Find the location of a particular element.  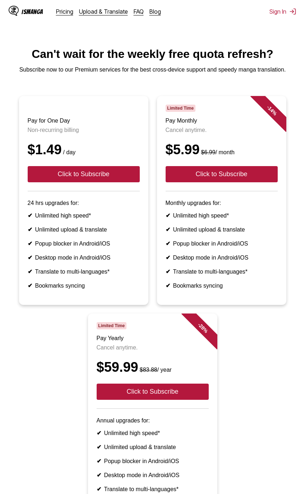

a: Pricing is located at coordinates (65, 12).